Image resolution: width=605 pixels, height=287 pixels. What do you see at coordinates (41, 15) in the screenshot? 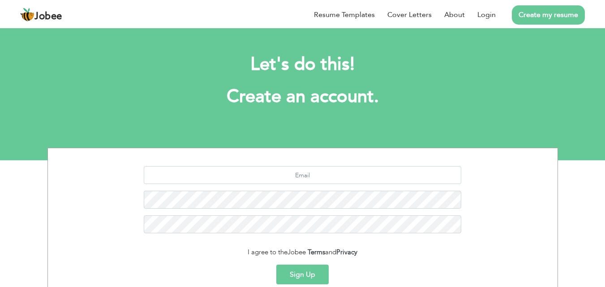
I see `a: Jobee` at bounding box center [41, 15].